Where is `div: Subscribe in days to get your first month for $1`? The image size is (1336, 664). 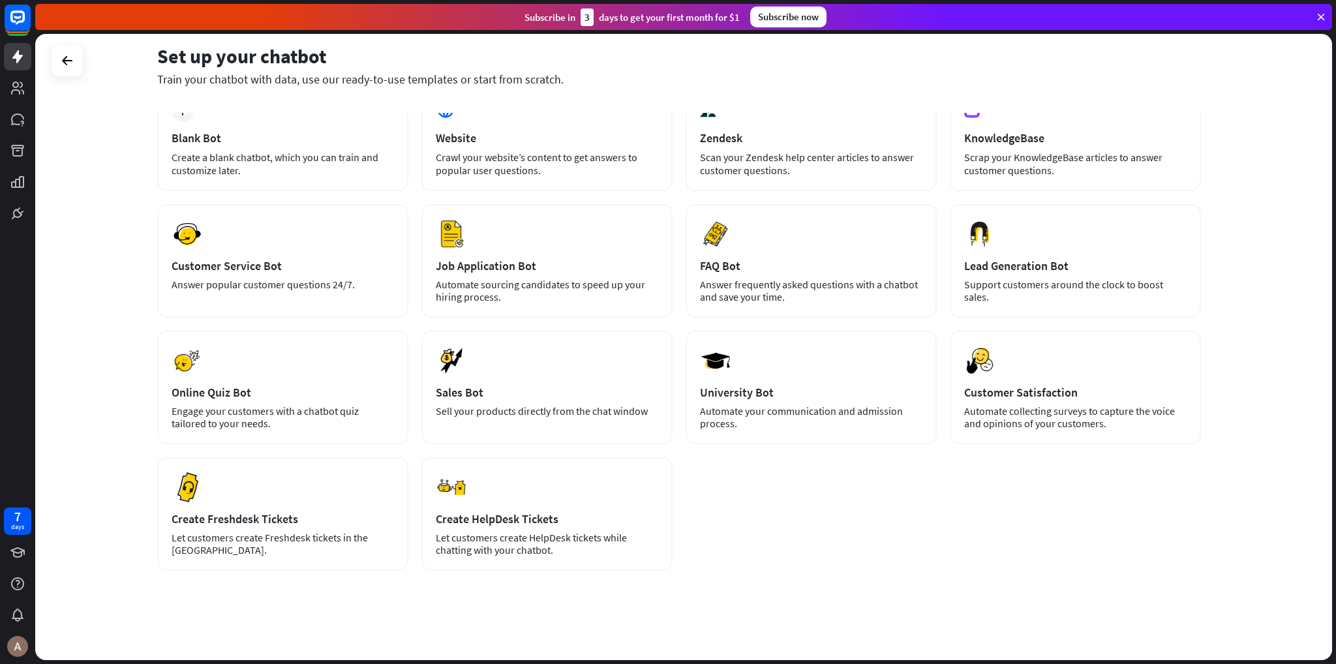 div: Subscribe in days to get your first month for $1 is located at coordinates (632, 17).